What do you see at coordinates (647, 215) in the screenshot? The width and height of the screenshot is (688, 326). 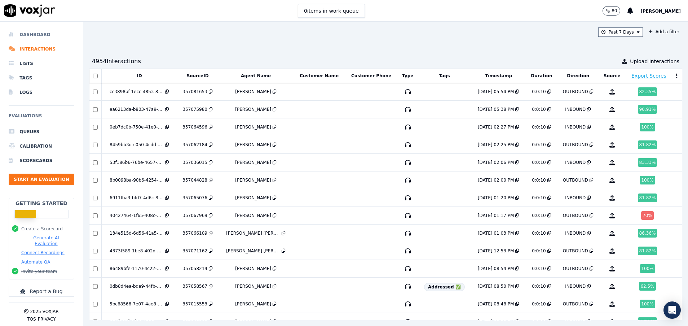 I see `div: 70 %` at bounding box center [647, 215].